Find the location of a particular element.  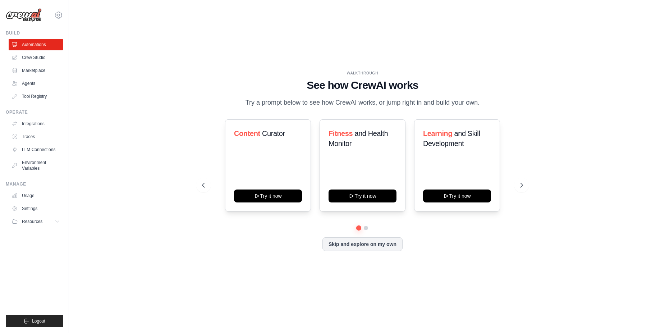

a: Settings is located at coordinates (36, 208).